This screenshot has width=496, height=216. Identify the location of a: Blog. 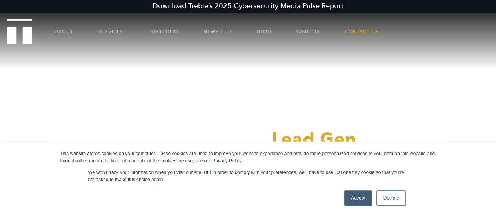
(264, 31).